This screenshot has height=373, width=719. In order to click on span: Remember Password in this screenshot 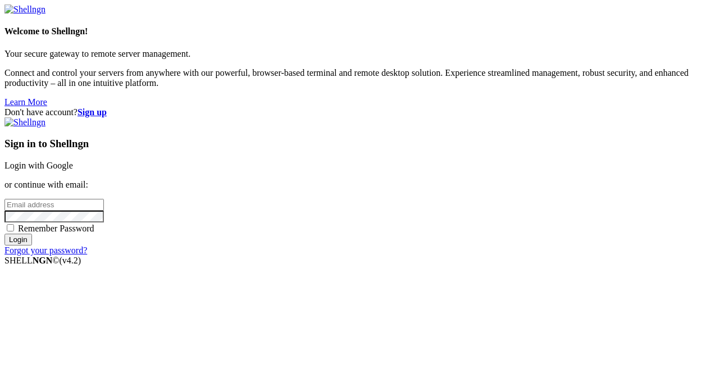, I will do `click(56, 228)`.